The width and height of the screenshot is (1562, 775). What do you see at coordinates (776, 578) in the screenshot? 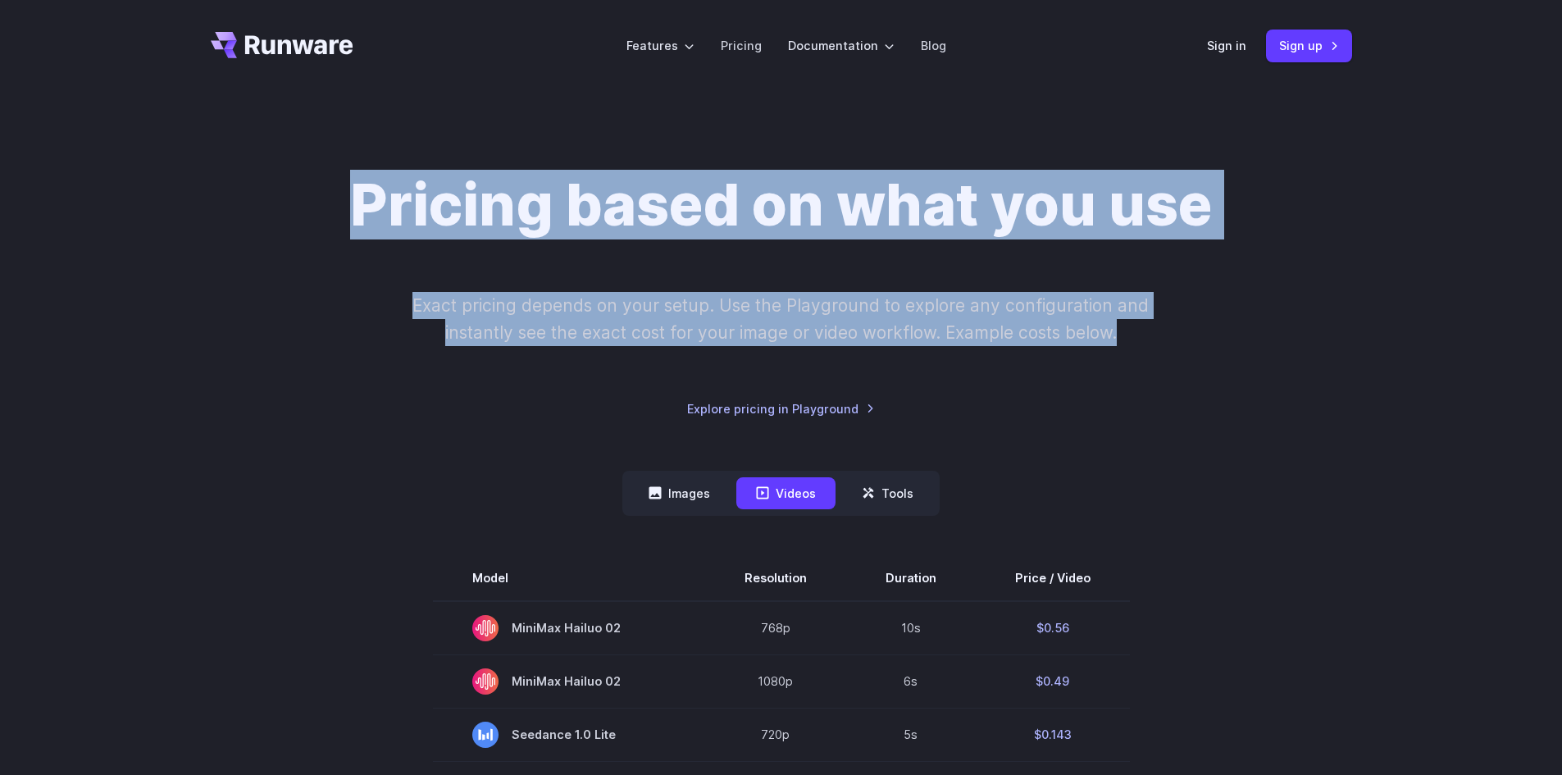
I see `th: Resolution` at bounding box center [776, 578].